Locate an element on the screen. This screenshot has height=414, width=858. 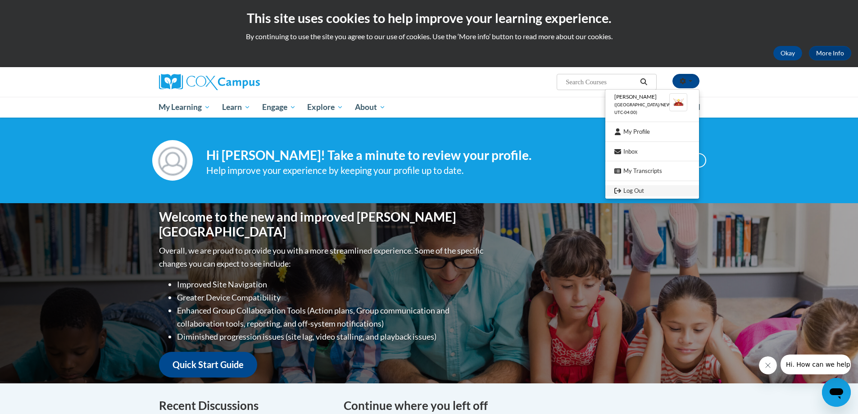
span: My Learning is located at coordinates (184, 107).